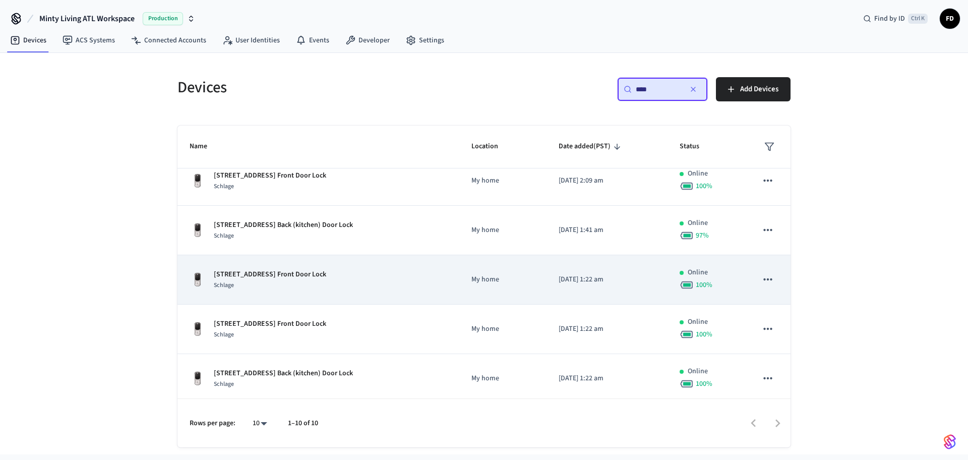  What do you see at coordinates (895, 19) in the screenshot?
I see `div: Find by IDCtrl K` at bounding box center [895, 19].